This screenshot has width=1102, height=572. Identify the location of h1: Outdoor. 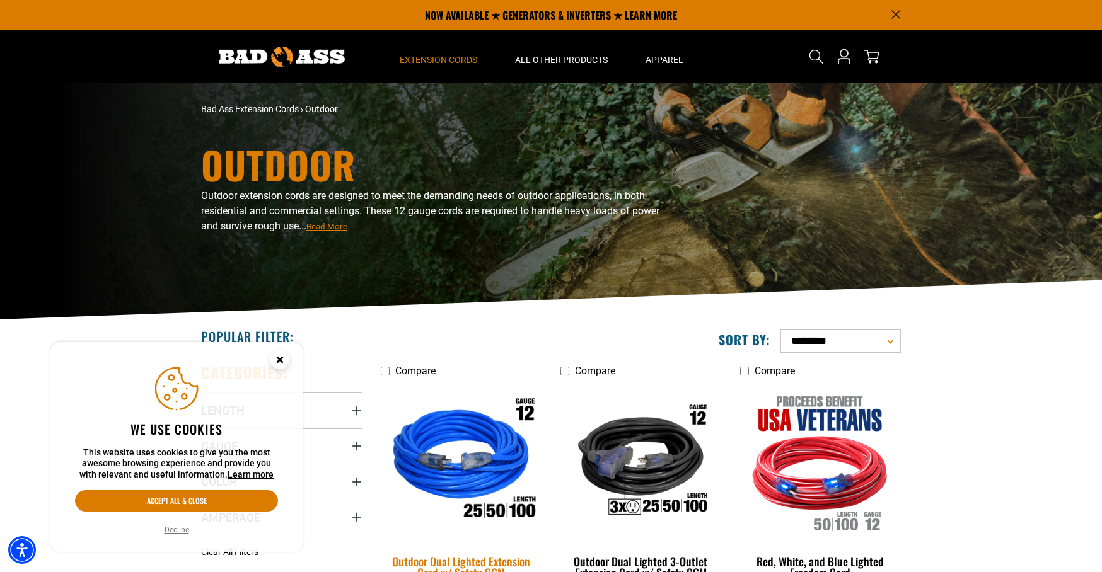
(431, 165).